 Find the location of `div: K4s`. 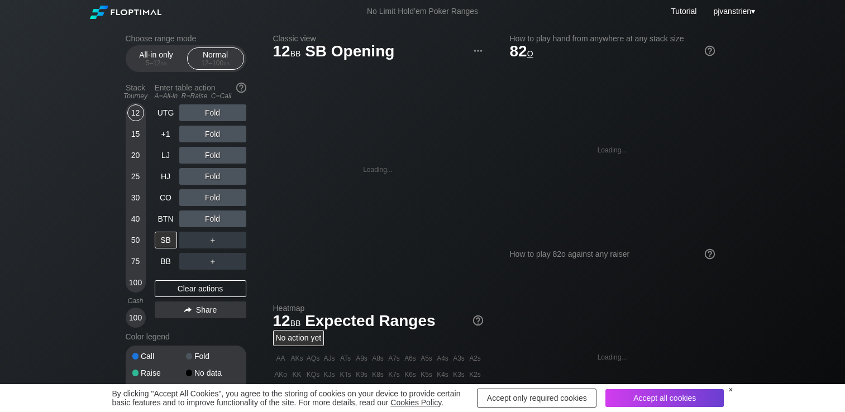

div: K4s is located at coordinates (443, 375).